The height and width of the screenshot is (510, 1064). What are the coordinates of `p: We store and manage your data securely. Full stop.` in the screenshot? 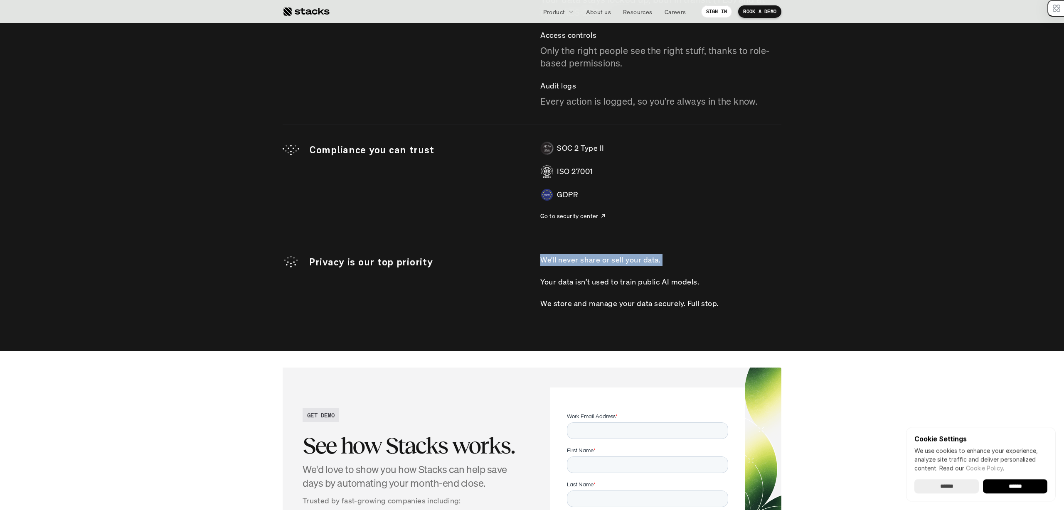 It's located at (629, 303).